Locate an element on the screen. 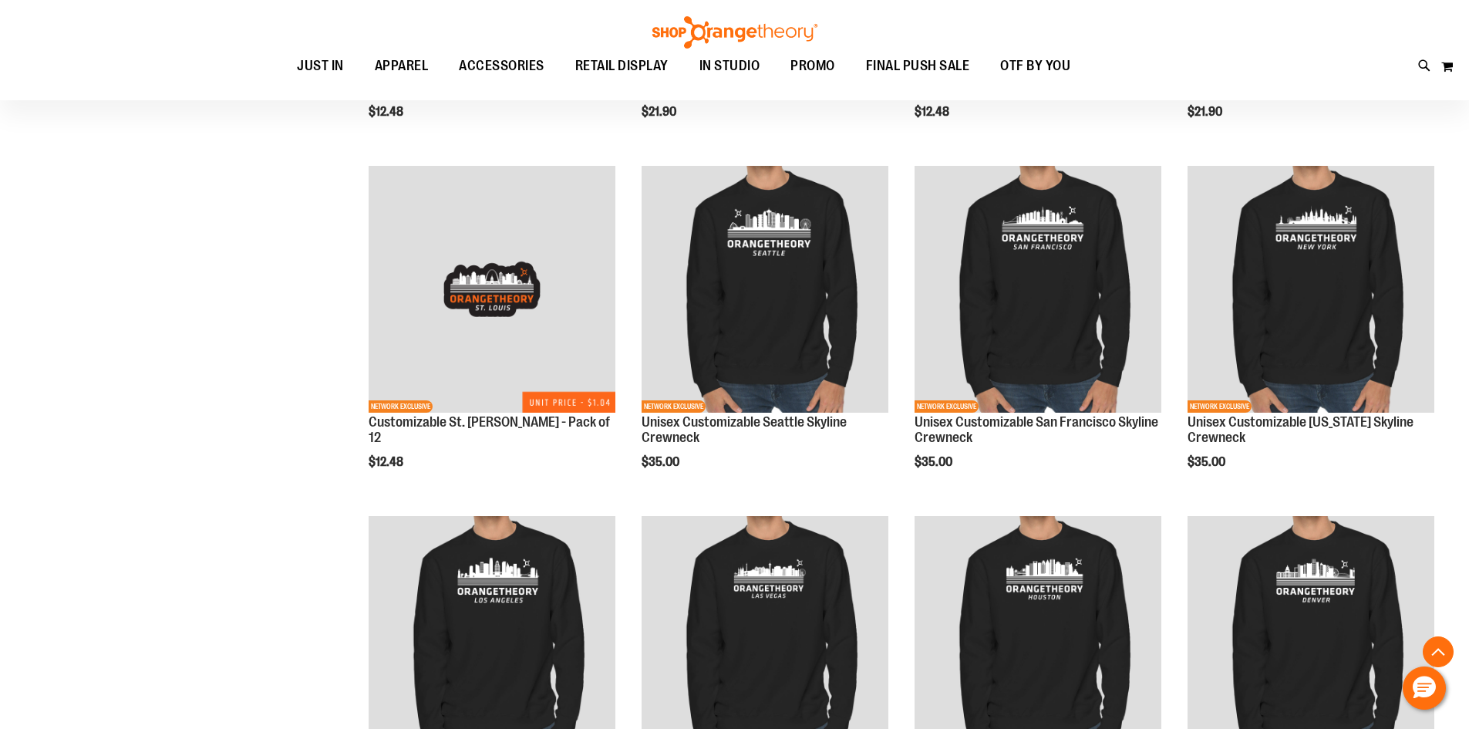 The height and width of the screenshot is (729, 1469). button: Back To Top is located at coordinates (1438, 652).